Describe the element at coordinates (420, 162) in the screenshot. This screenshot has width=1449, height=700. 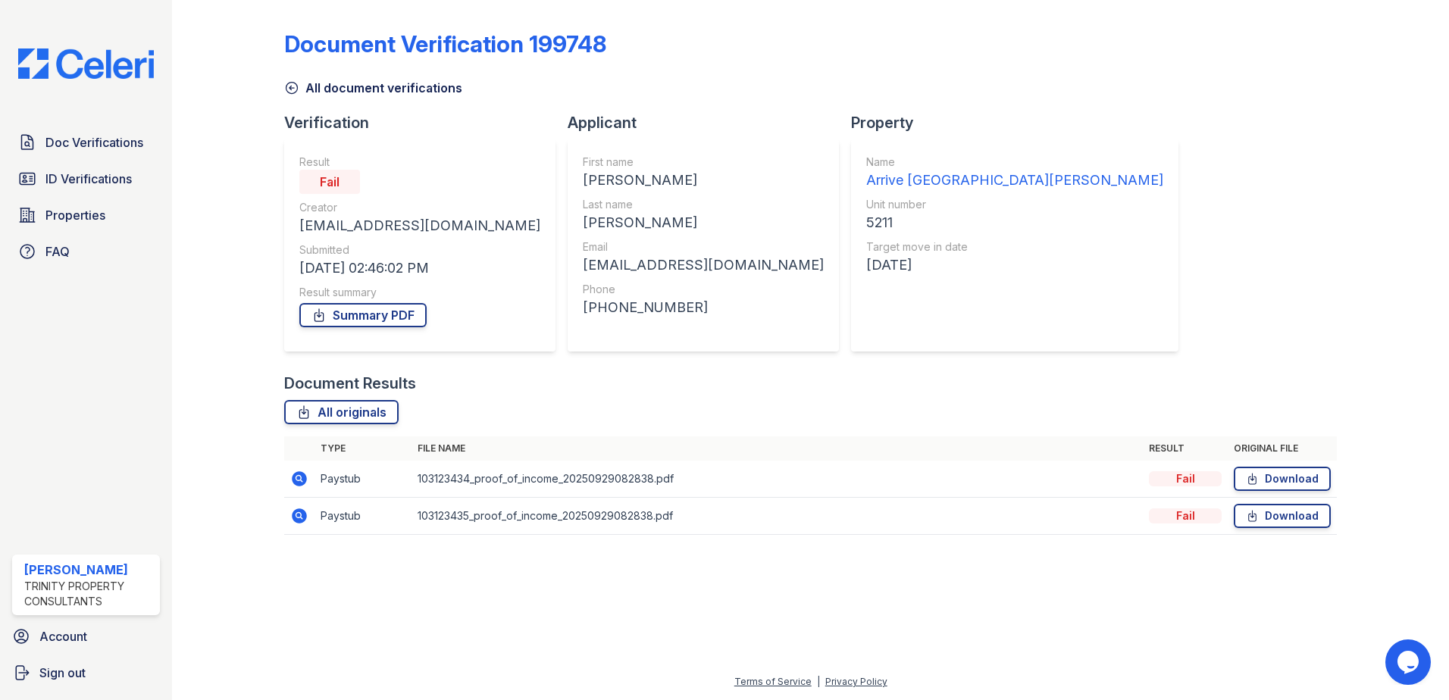
I see `div: Result` at that location.